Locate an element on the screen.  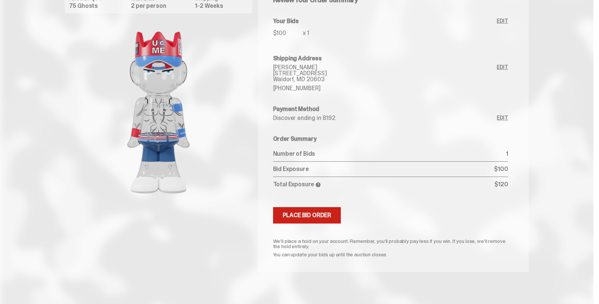
div: Place Bid Order is located at coordinates (307, 215).